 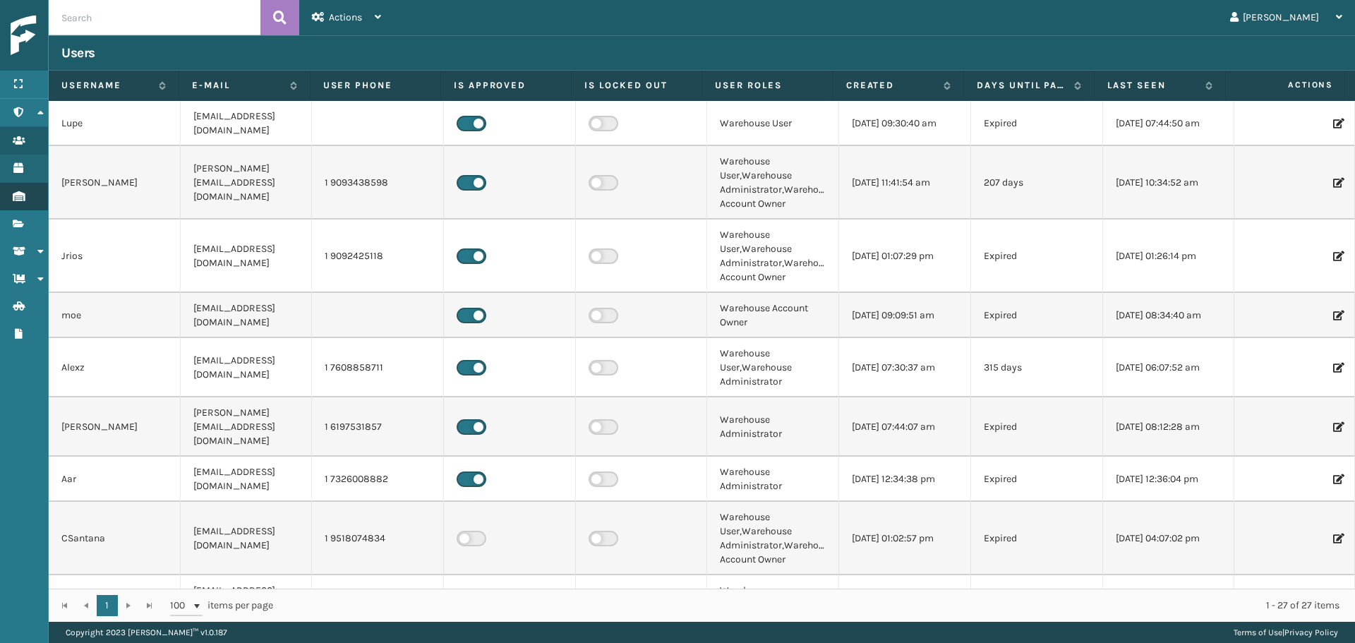 What do you see at coordinates (378, 479) in the screenshot?
I see `td: 1 7326008882` at bounding box center [378, 479].